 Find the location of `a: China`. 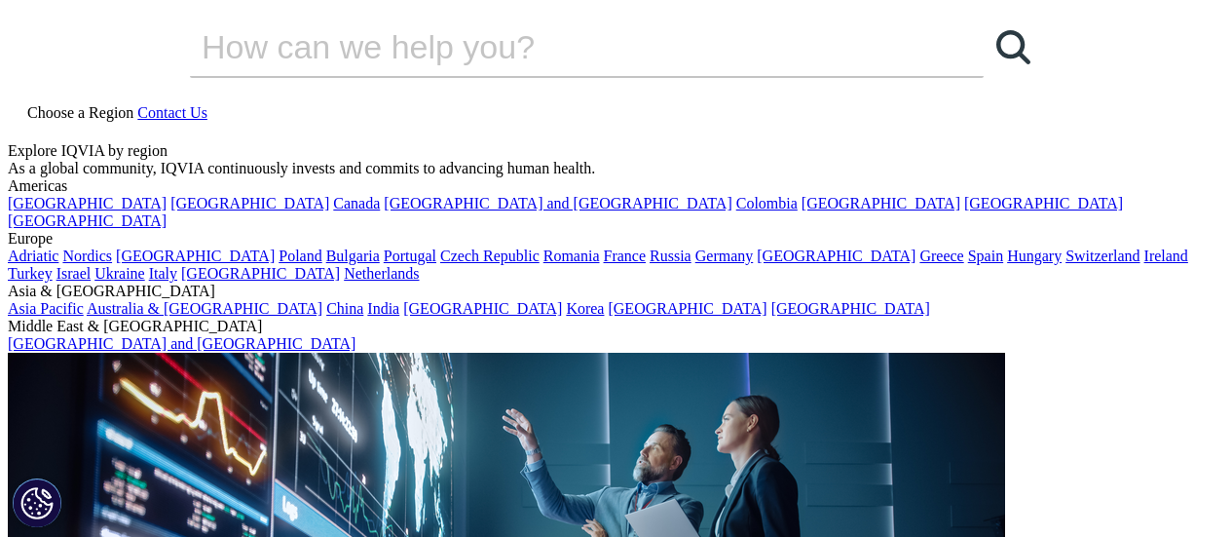

a: China is located at coordinates (345, 308).